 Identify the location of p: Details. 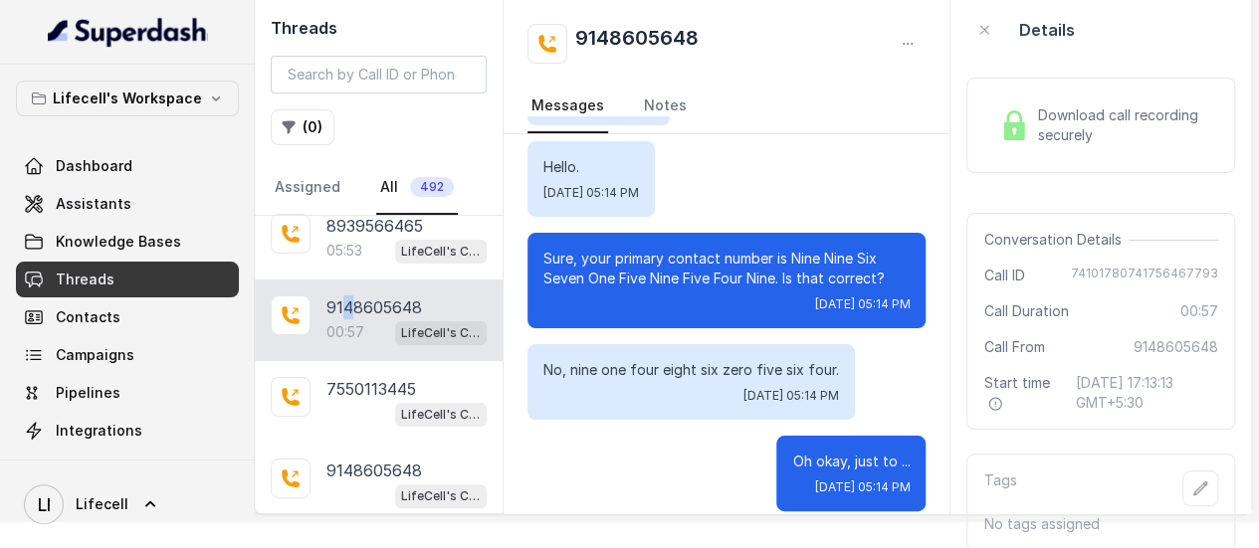
(1046, 30).